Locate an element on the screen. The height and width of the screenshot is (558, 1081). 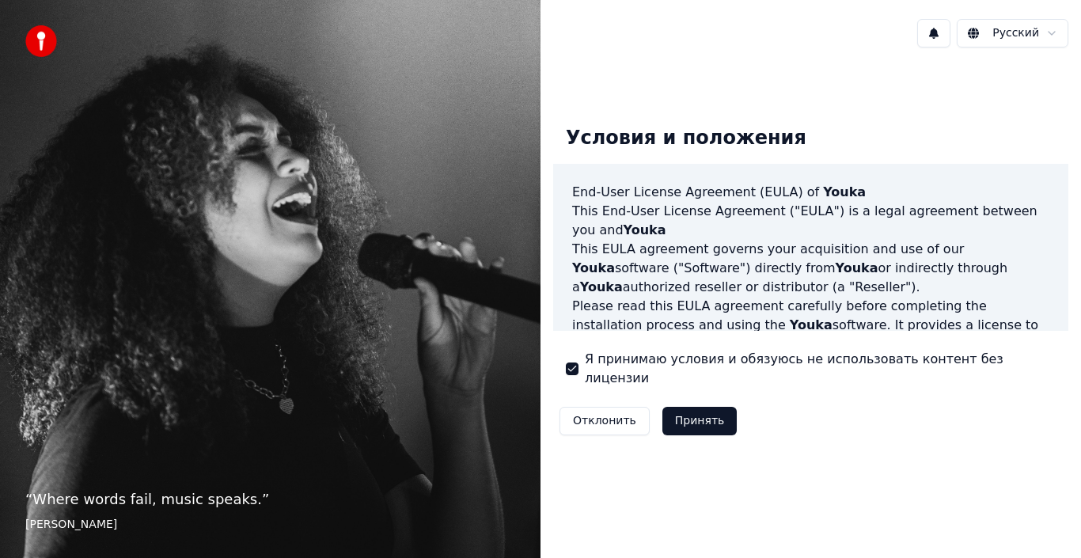
p: “ Where words fail, music speaks. ” is located at coordinates (270, 499).